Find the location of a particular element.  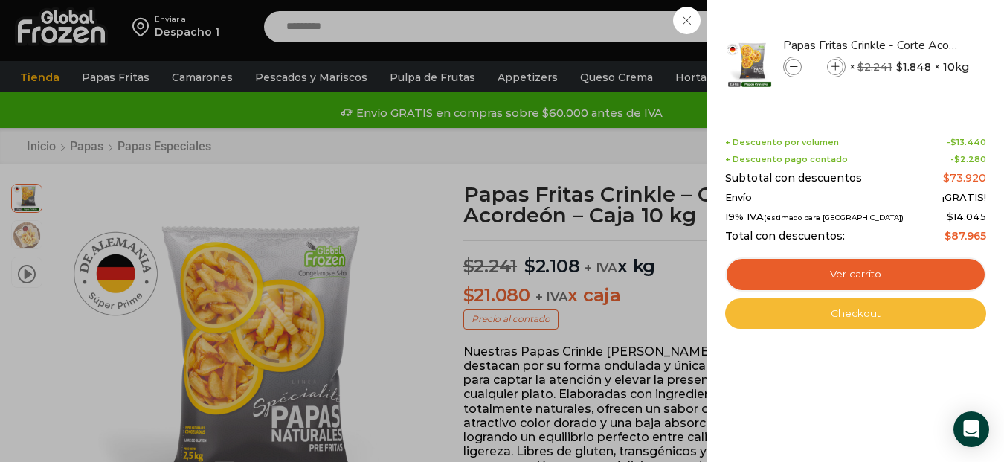

a: Checkout is located at coordinates (855, 314).